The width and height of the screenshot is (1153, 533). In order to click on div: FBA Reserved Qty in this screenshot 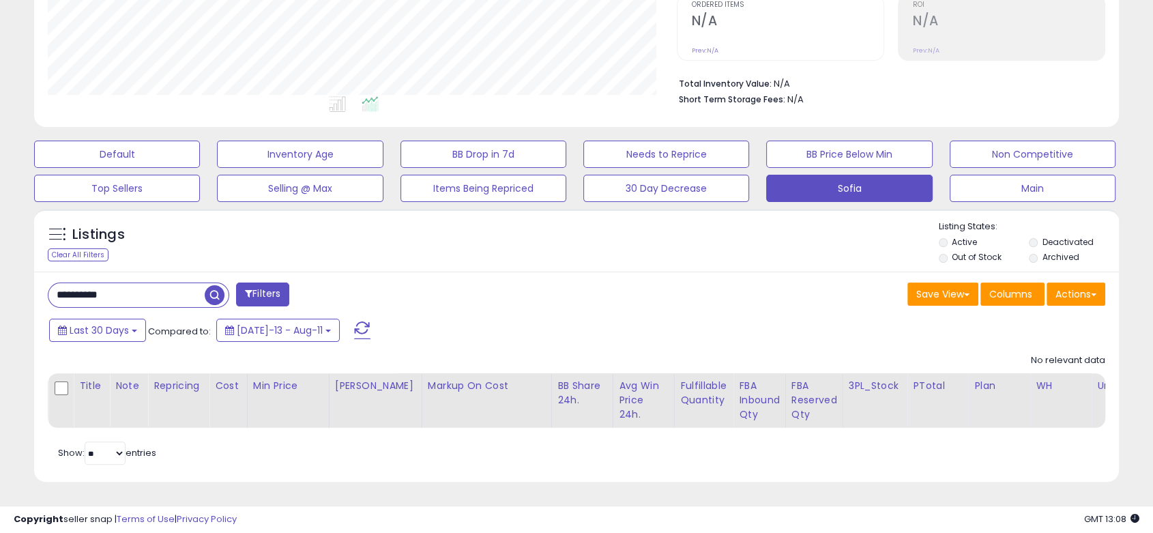, I will do `click(814, 400)`.